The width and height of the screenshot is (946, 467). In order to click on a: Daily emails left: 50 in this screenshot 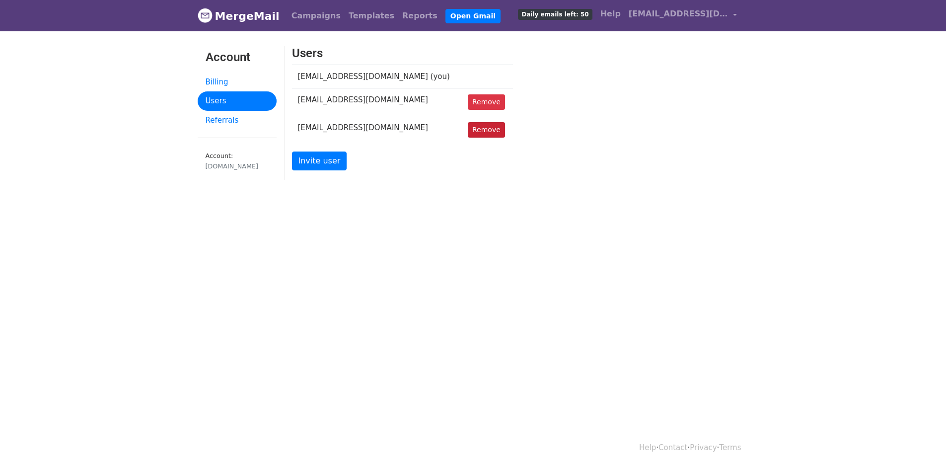, I will do `click(555, 14)`.